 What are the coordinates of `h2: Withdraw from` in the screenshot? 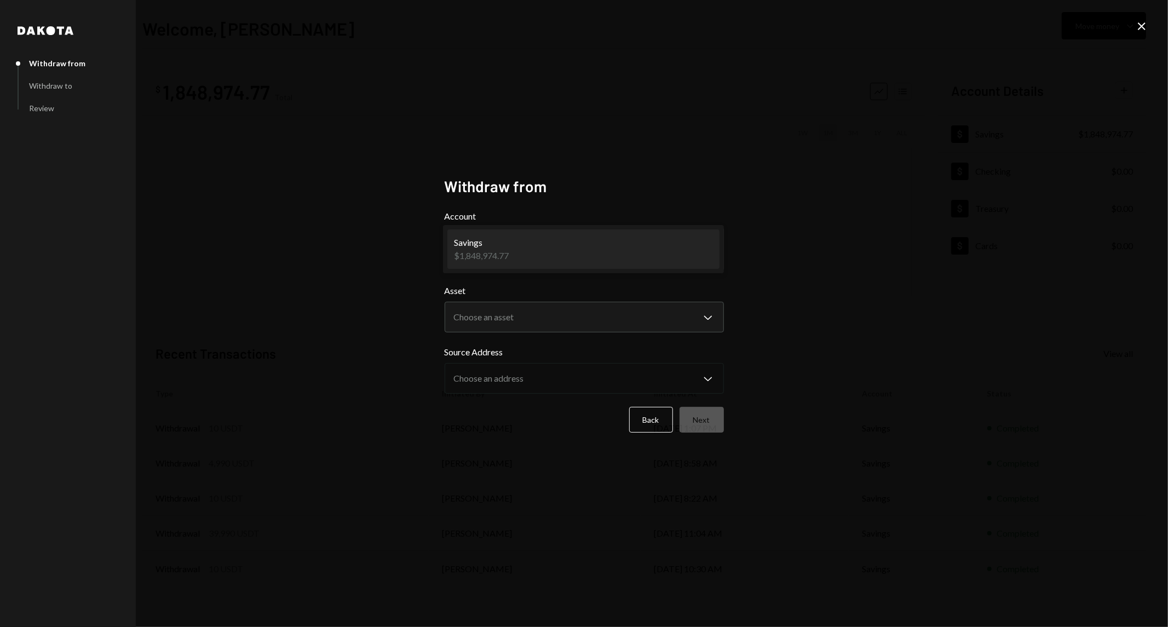 It's located at (584, 186).